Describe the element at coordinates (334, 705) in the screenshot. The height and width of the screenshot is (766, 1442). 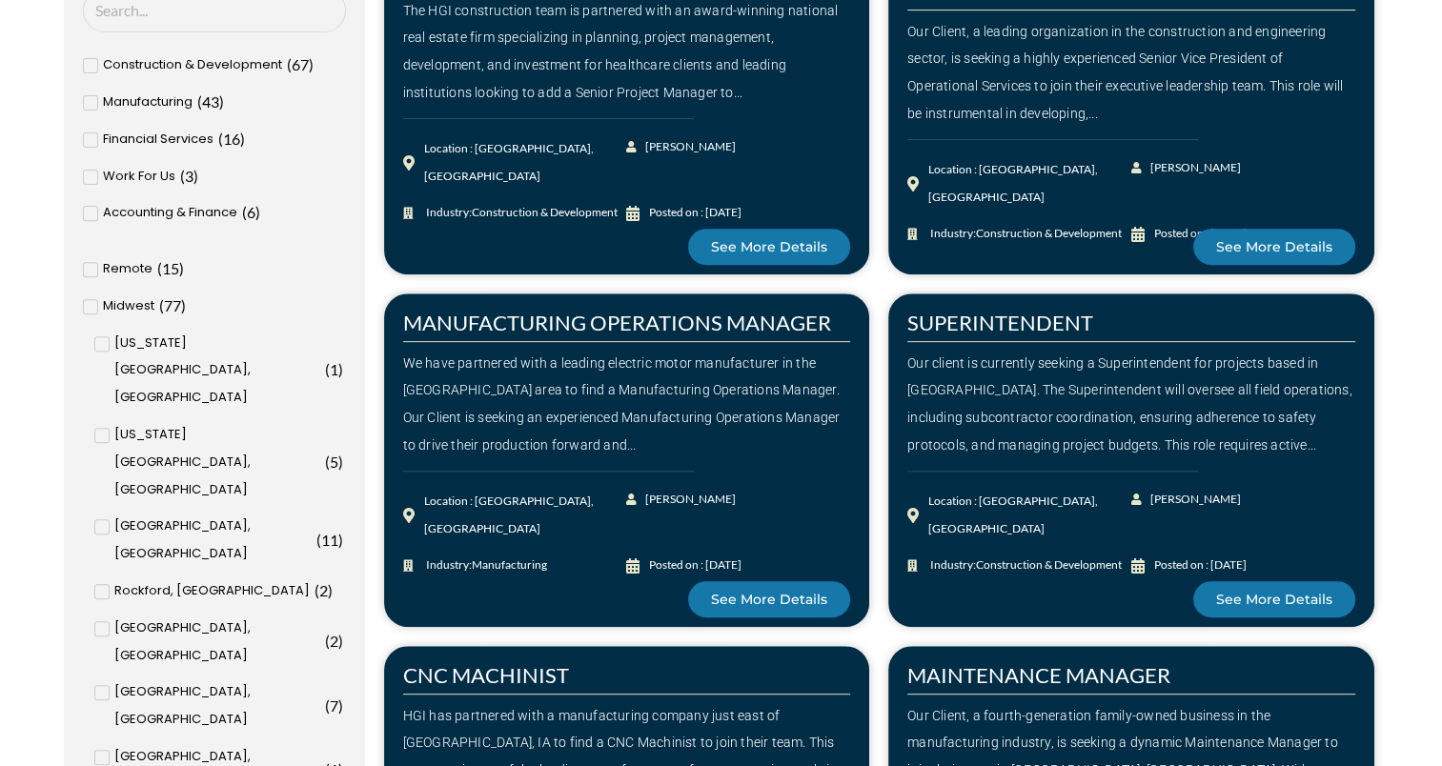
I see `span: 7` at that location.